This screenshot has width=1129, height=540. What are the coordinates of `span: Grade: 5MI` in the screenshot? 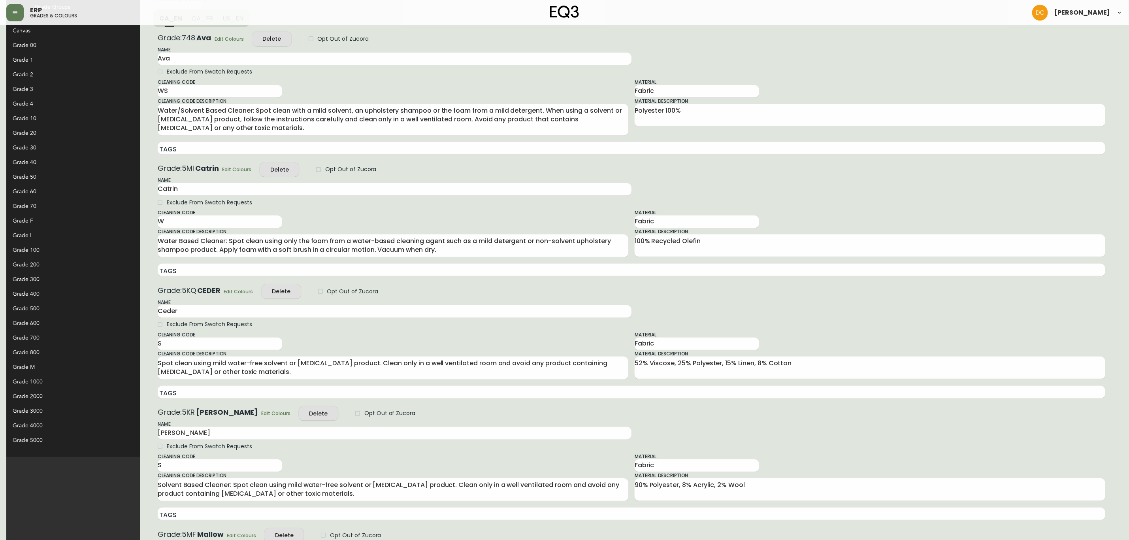 It's located at (176, 168).